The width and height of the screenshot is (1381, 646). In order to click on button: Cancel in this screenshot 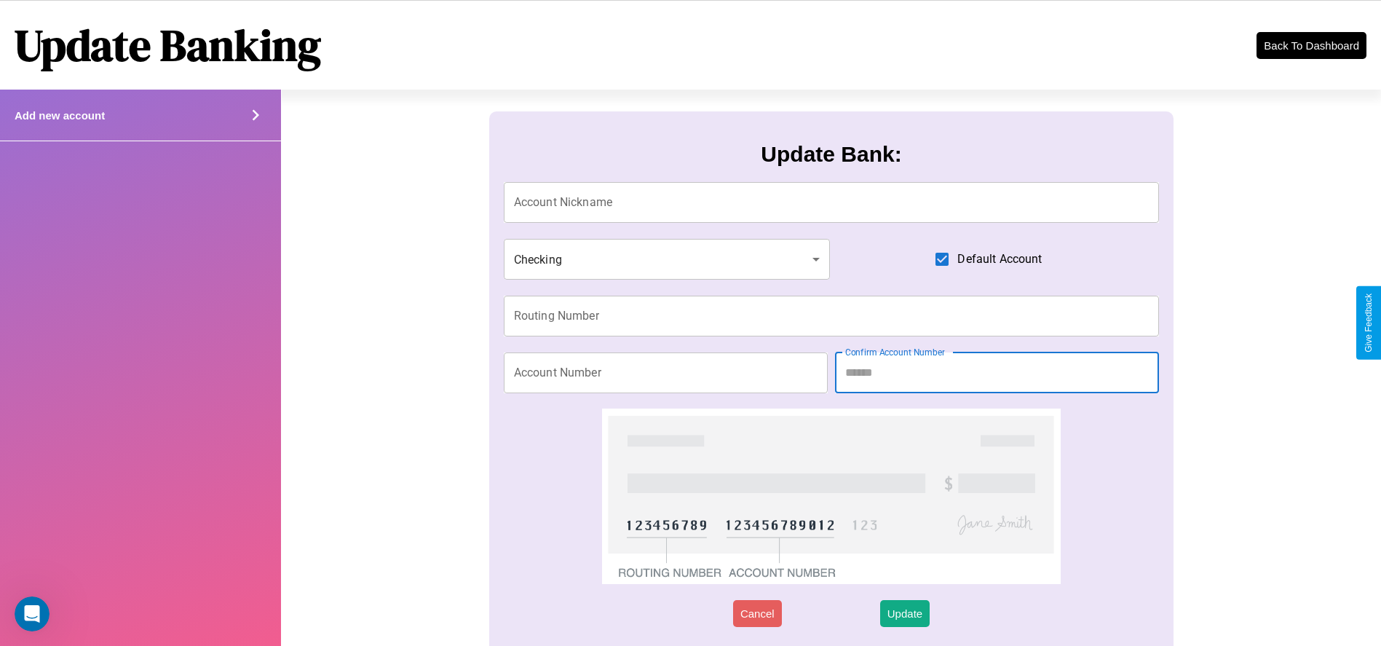, I will do `click(757, 613)`.